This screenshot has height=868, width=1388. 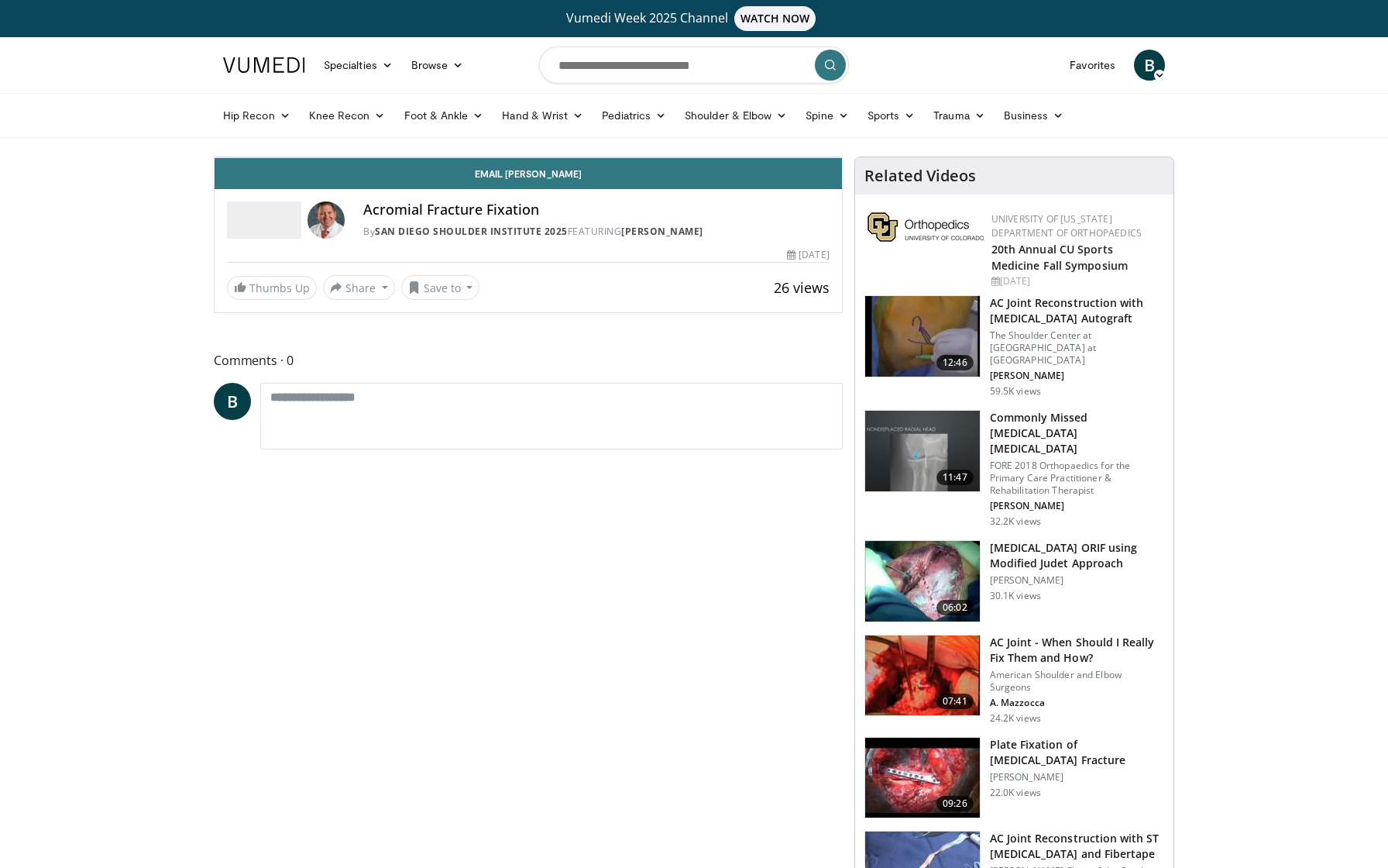 I want to click on a: Spine, so click(x=826, y=115).